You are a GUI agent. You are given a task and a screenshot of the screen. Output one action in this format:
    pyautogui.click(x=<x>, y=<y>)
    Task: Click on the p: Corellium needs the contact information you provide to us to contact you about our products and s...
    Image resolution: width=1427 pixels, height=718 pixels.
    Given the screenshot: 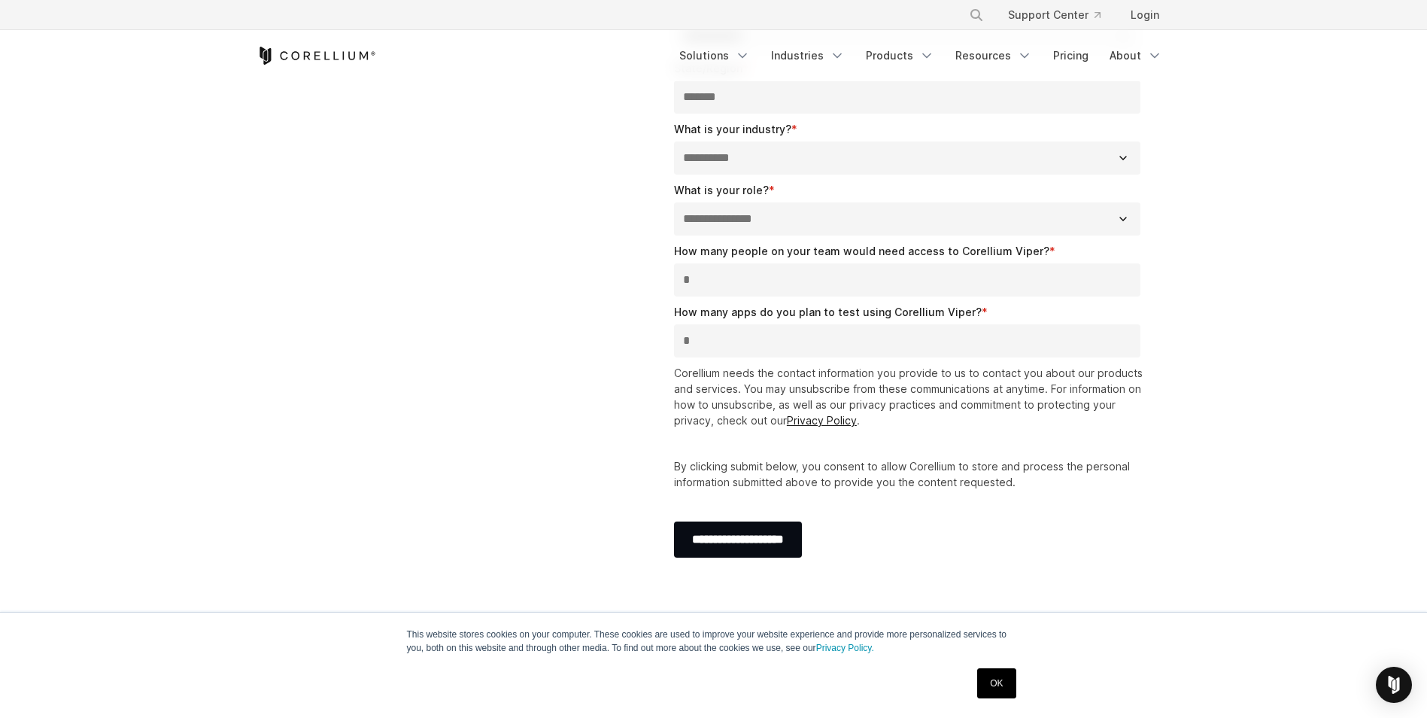 What is the action you would take?
    pyautogui.click(x=910, y=396)
    